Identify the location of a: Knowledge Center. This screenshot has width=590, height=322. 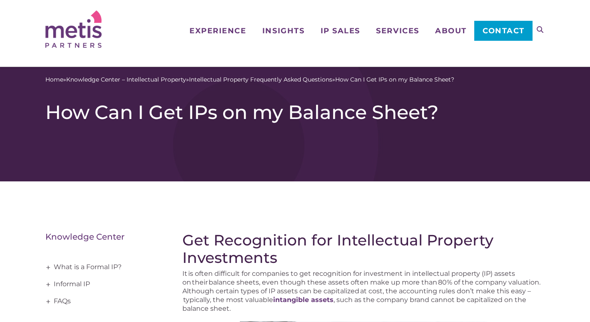
(85, 237).